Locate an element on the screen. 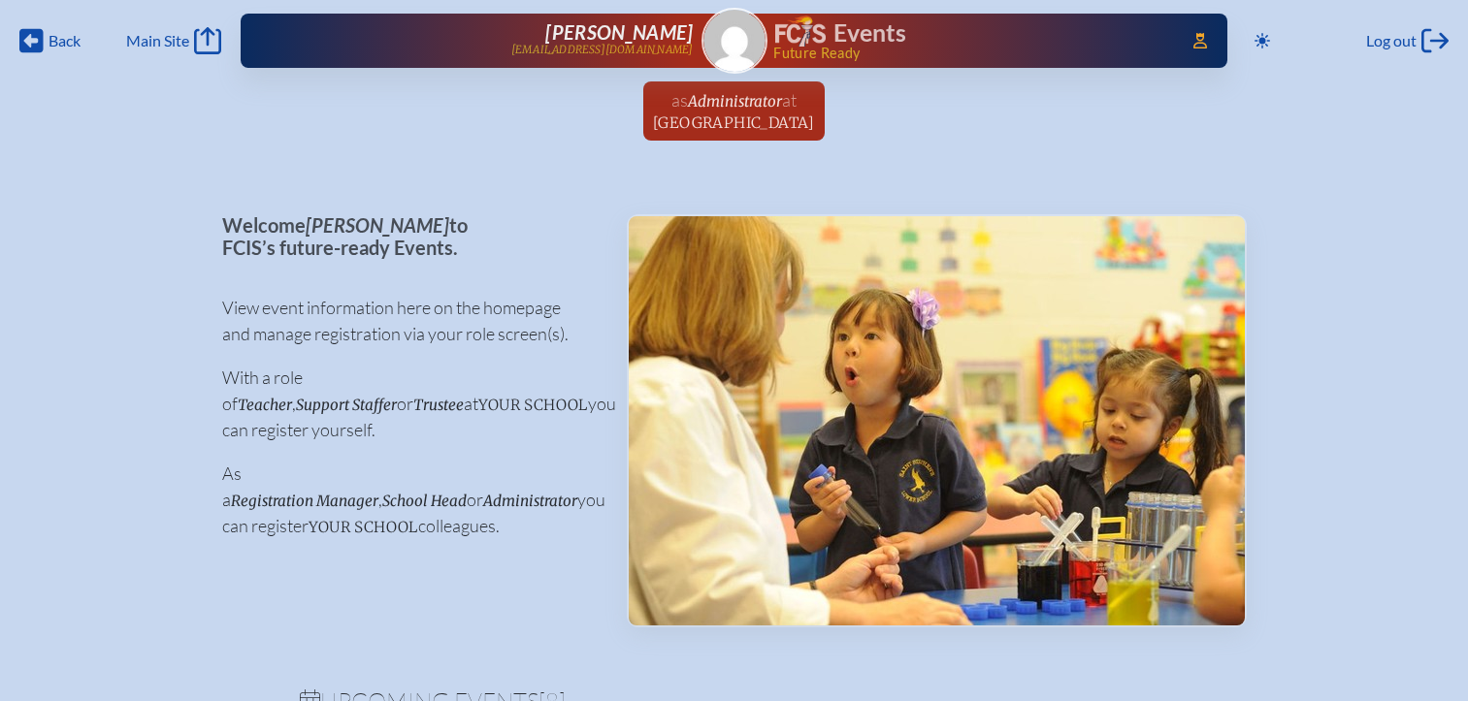 The image size is (1468, 701). a: Gravatar is located at coordinates (734, 41).